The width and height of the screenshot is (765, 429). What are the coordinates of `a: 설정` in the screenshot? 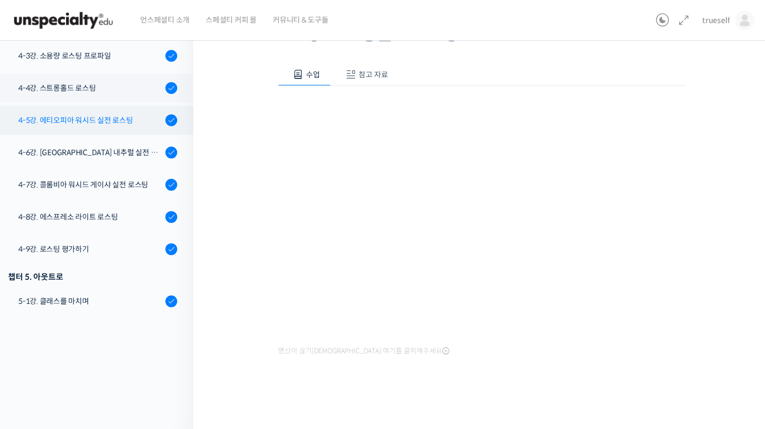 It's located at (172, 353).